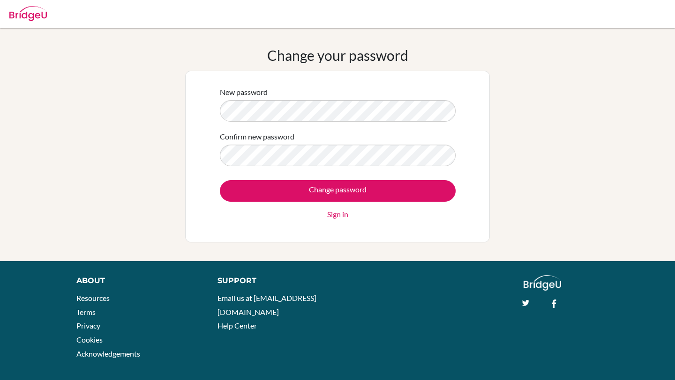 The image size is (675, 380). What do you see at coordinates (88, 326) in the screenshot?
I see `a: Privacy` at bounding box center [88, 326].